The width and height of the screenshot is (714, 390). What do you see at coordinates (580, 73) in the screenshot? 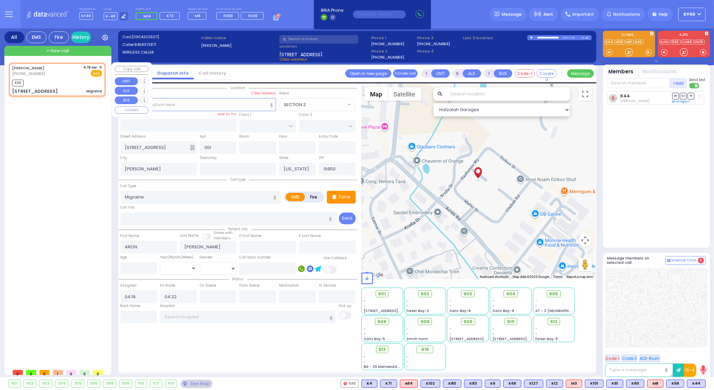
I see `button: Message` at bounding box center [580, 73].